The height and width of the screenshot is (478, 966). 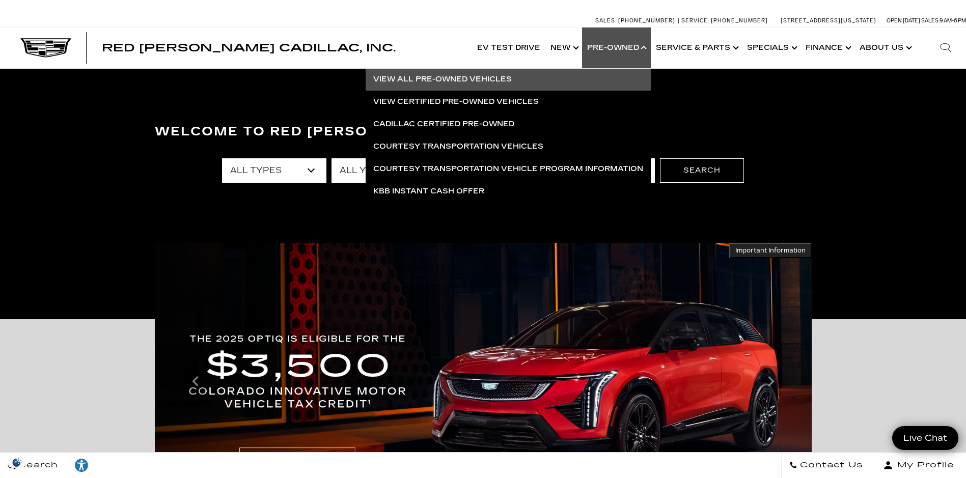 I want to click on select: Filter by type, so click(x=274, y=171).